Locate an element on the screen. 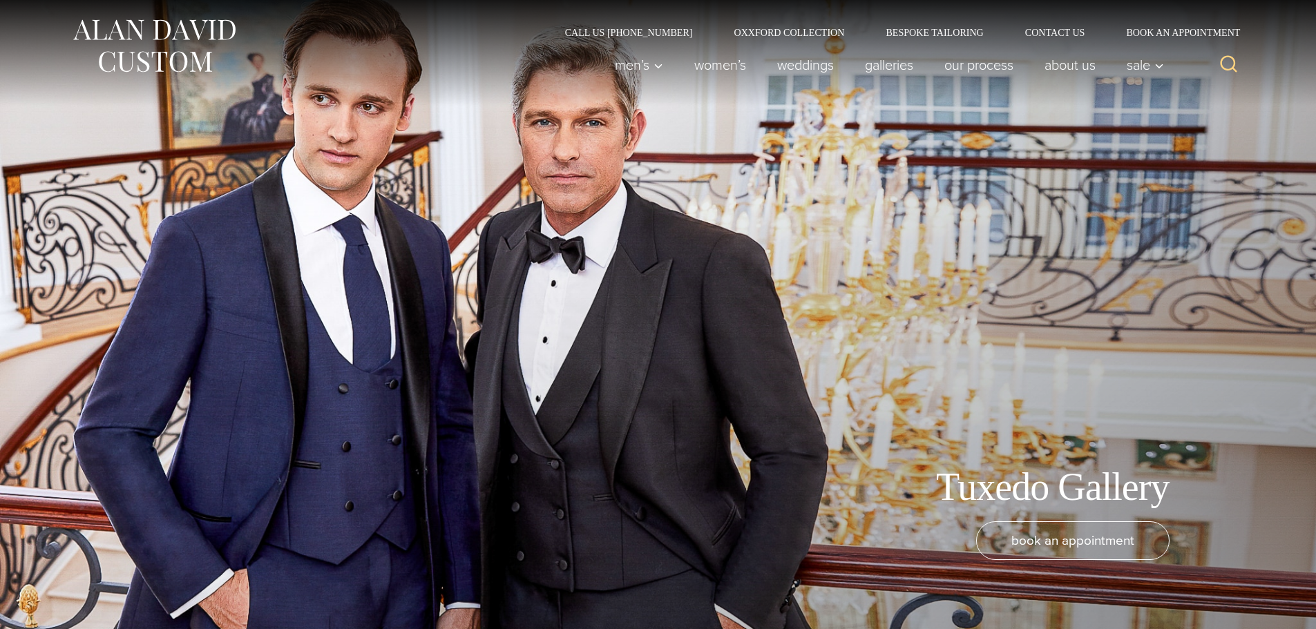 The image size is (1316, 629). a: Book an Appointment is located at coordinates (1175, 32).